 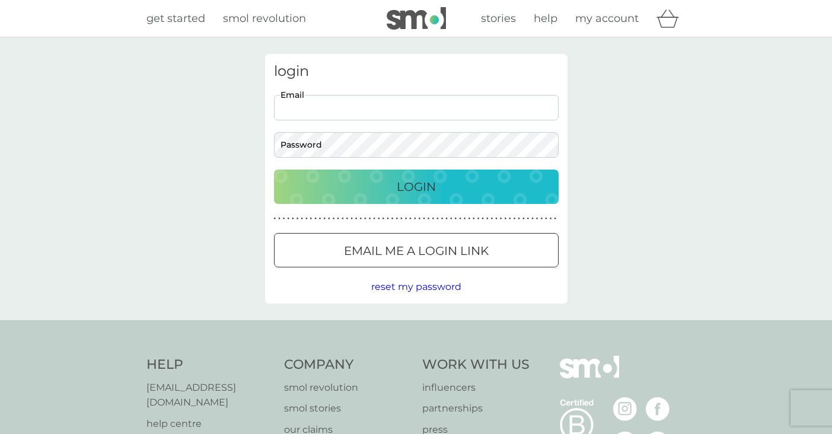 What do you see at coordinates (476, 388) in the screenshot?
I see `a: influencers` at bounding box center [476, 388].